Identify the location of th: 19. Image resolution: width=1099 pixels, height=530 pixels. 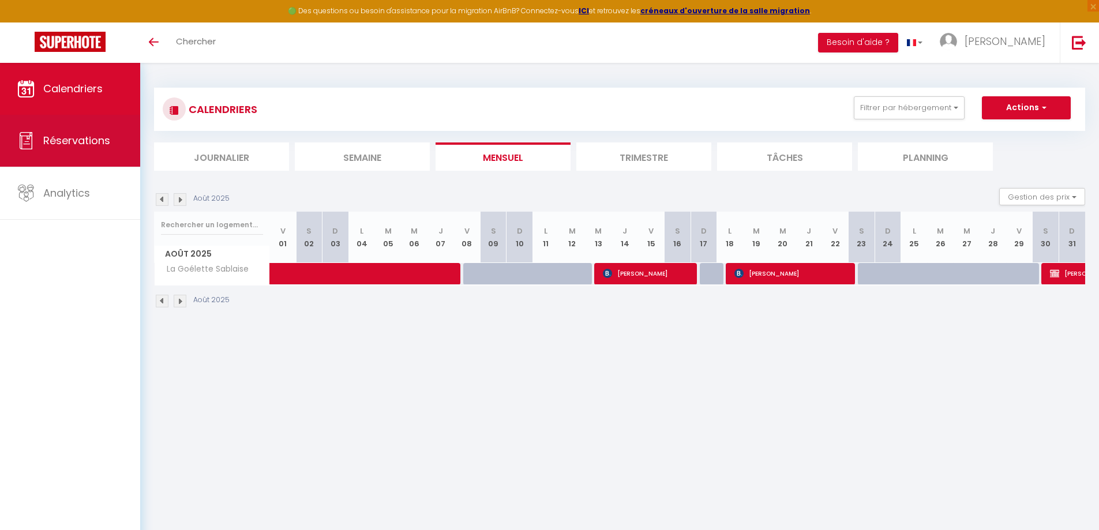
(756, 237).